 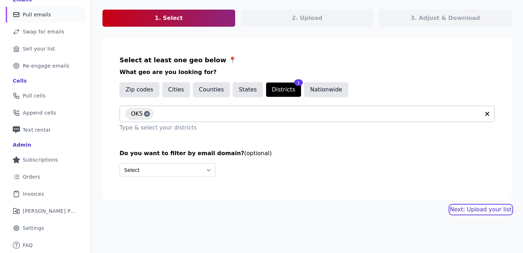 What do you see at coordinates (45, 160) in the screenshot?
I see `a: Subscriptions` at bounding box center [45, 160].